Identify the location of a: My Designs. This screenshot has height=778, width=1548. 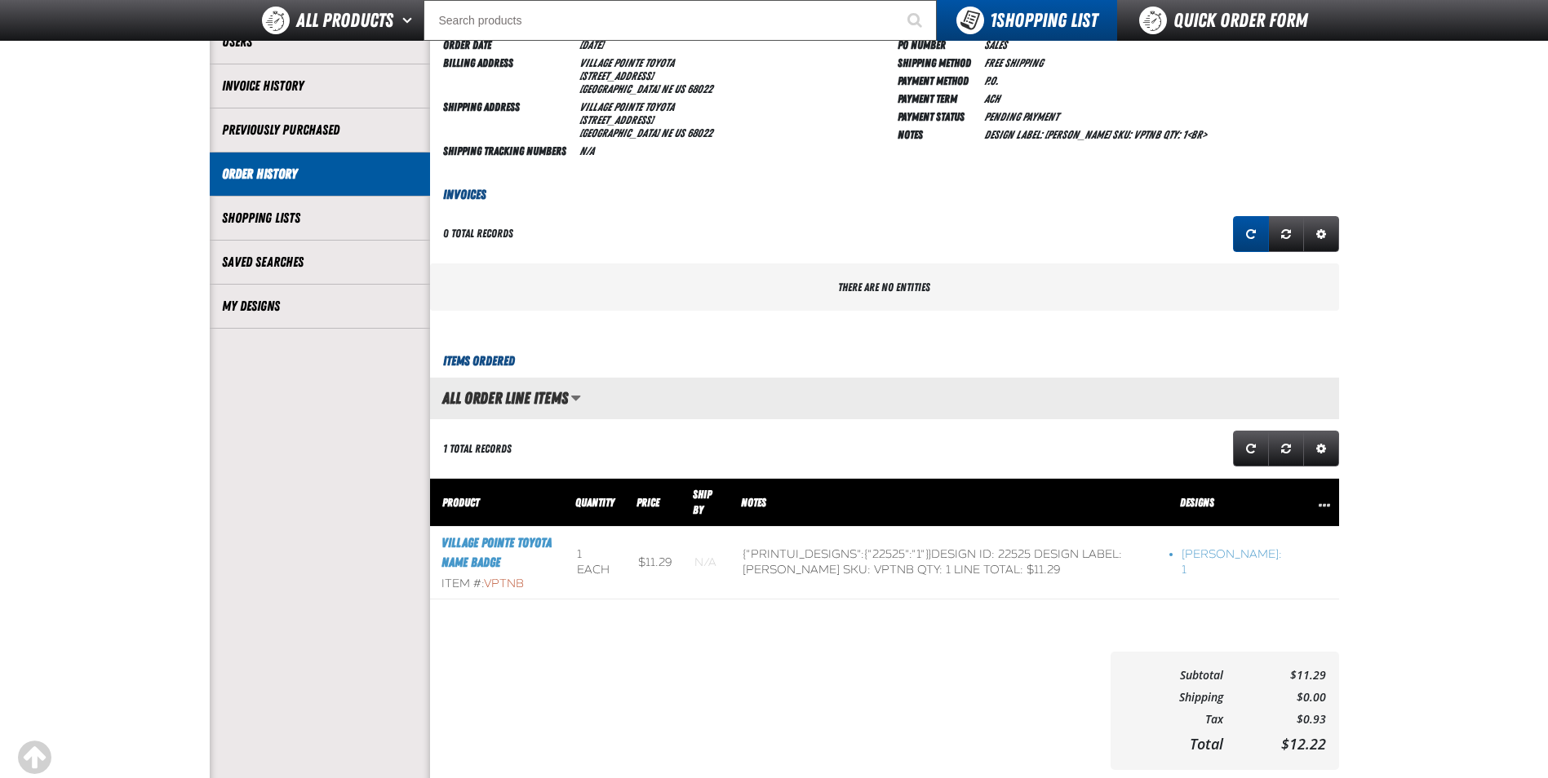
(320, 306).